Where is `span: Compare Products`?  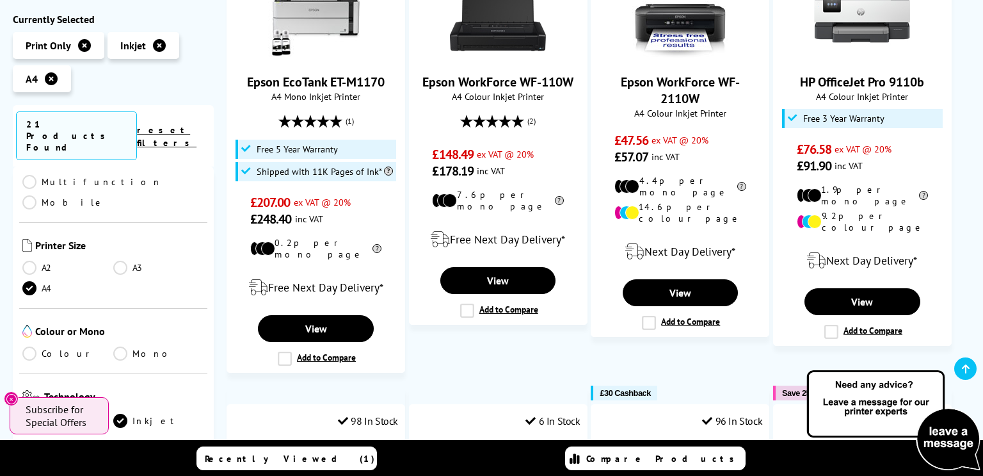
span: Compare Products is located at coordinates (664, 458).